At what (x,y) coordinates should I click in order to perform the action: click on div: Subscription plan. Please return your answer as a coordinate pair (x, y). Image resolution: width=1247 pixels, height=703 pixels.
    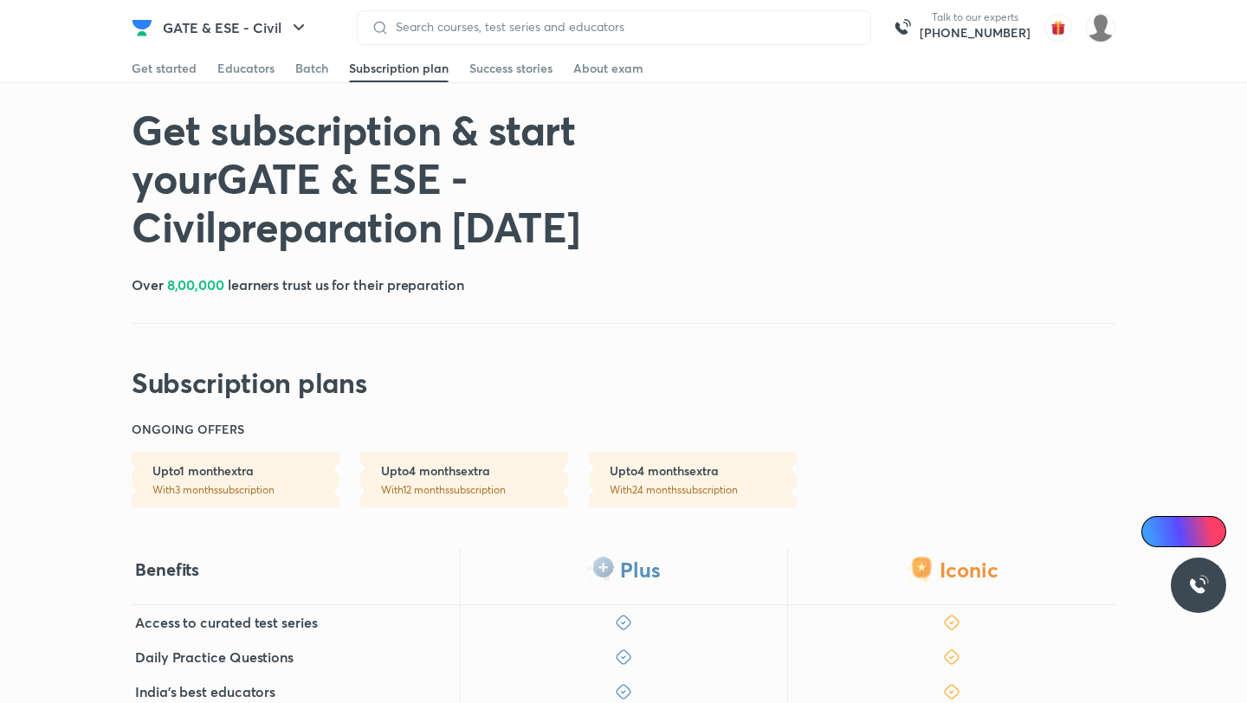
    Looking at the image, I should click on (398, 68).